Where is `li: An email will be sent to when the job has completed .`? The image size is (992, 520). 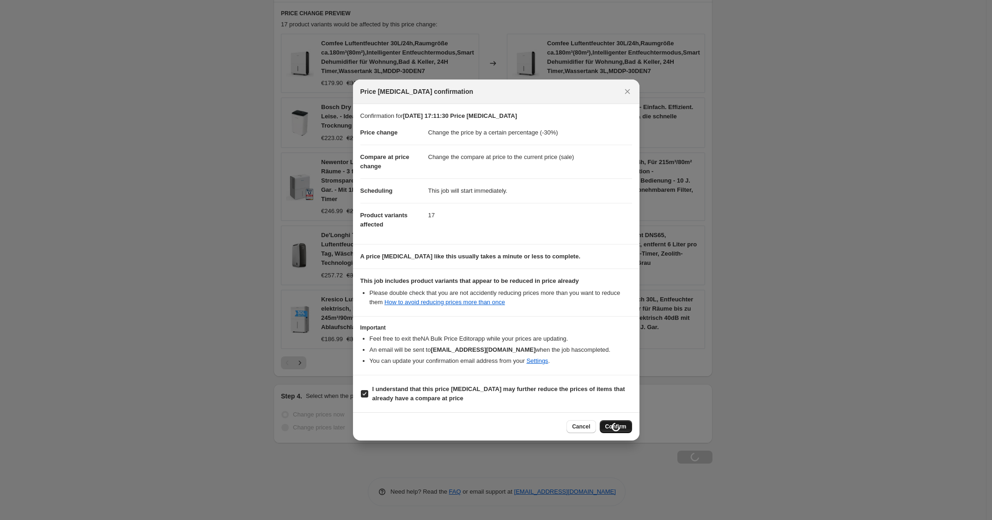 li: An email will be sent to when the job has completed . is located at coordinates (501, 350).